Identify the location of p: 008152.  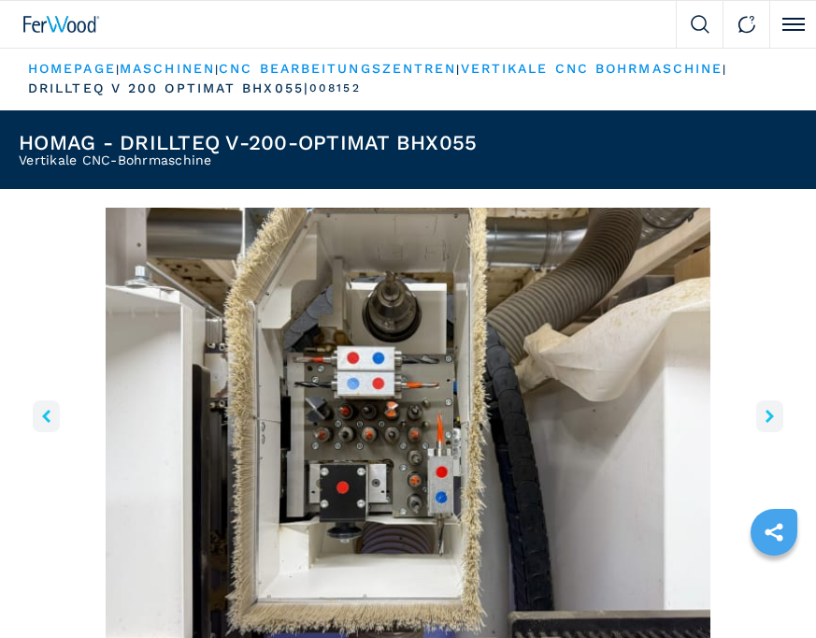
(335, 88).